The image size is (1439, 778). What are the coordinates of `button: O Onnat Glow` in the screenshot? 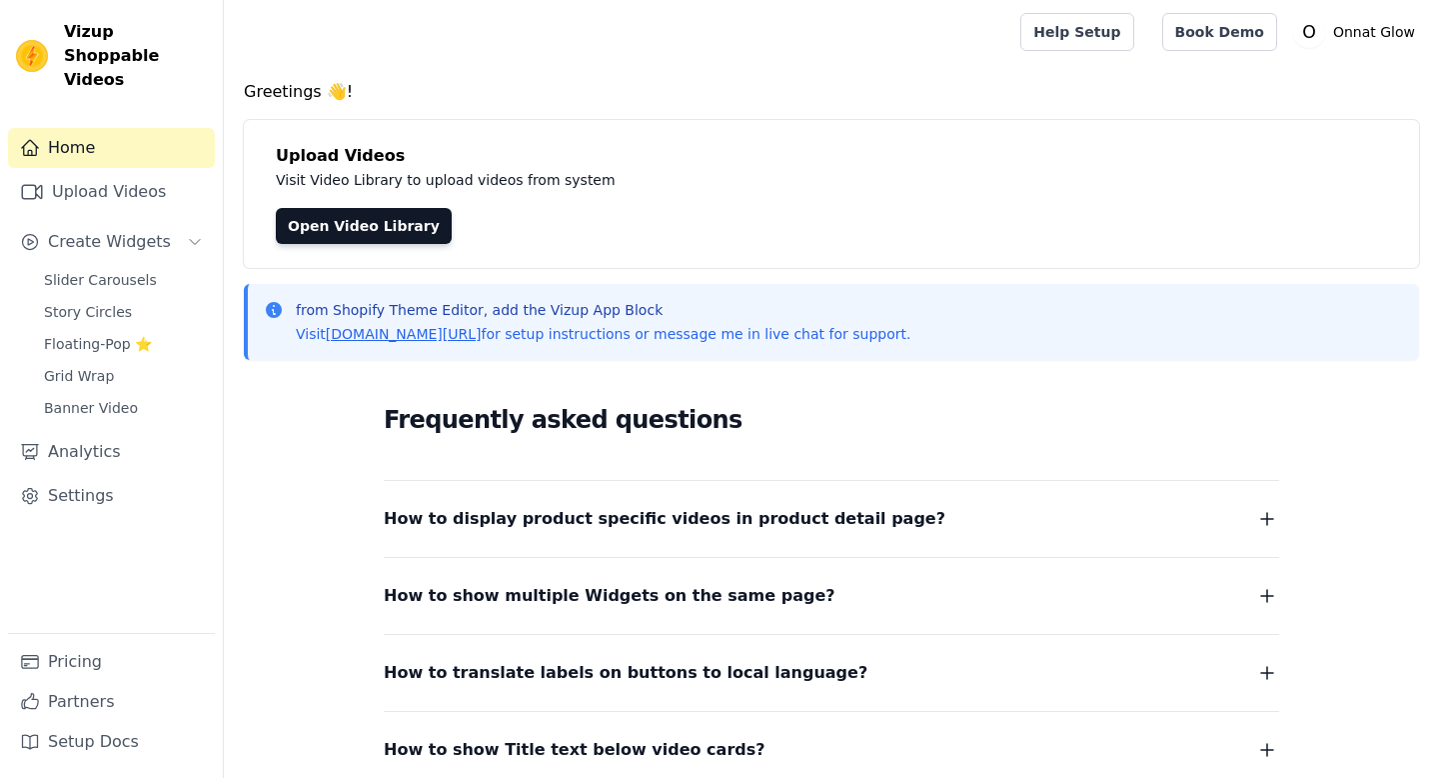 It's located at (1358, 32).